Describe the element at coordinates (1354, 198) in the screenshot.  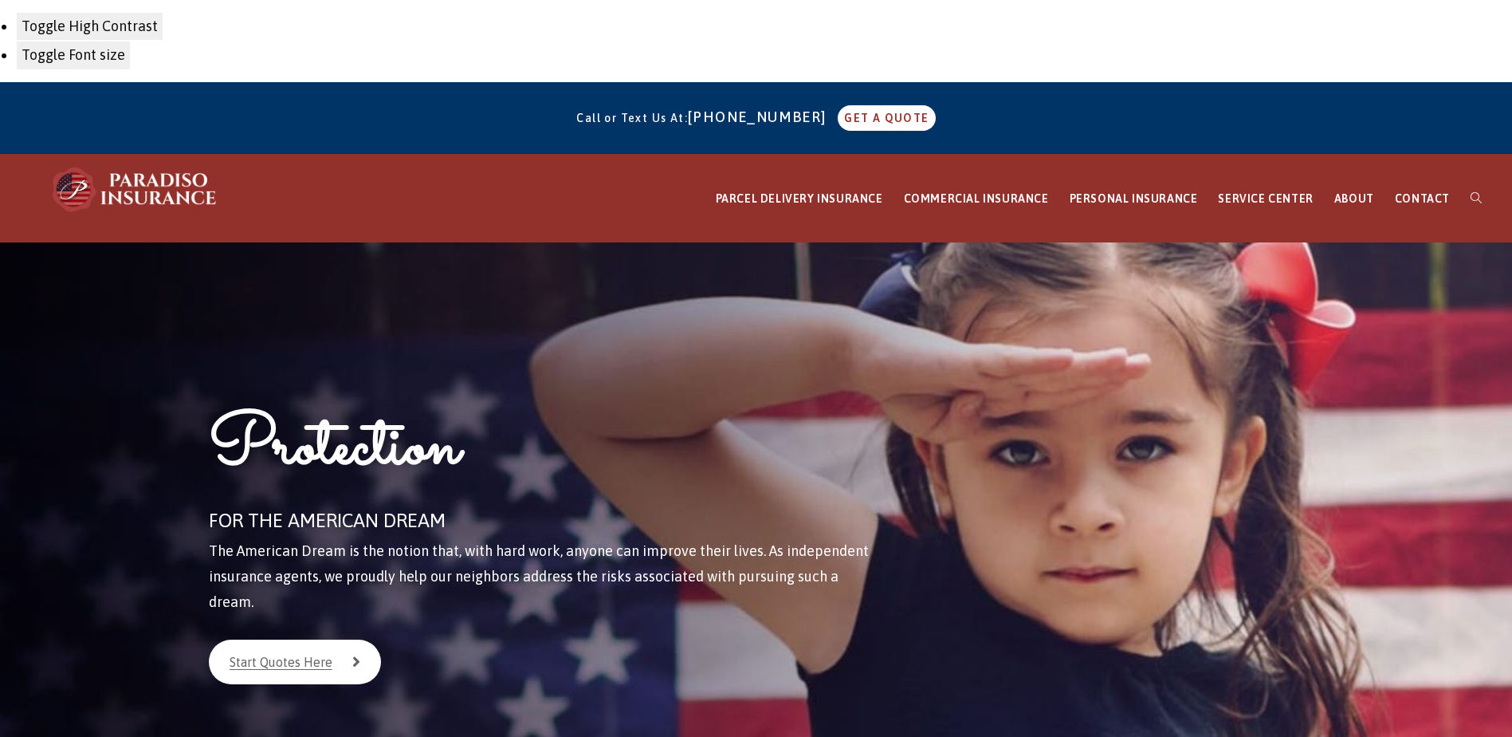
I see `a: ABOUT` at that location.